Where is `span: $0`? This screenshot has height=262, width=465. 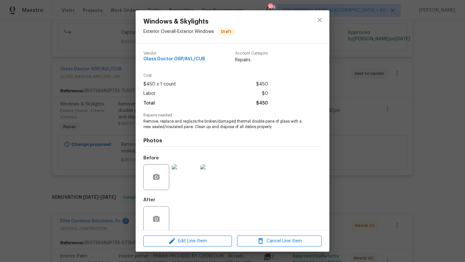 span: $0 is located at coordinates (265, 94).